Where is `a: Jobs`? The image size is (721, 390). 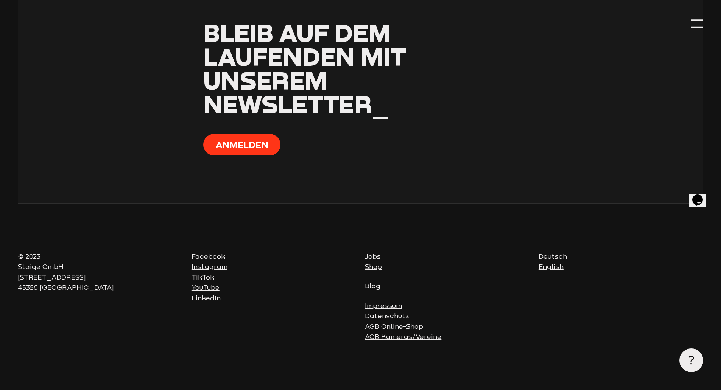
a: Jobs is located at coordinates (373, 256).